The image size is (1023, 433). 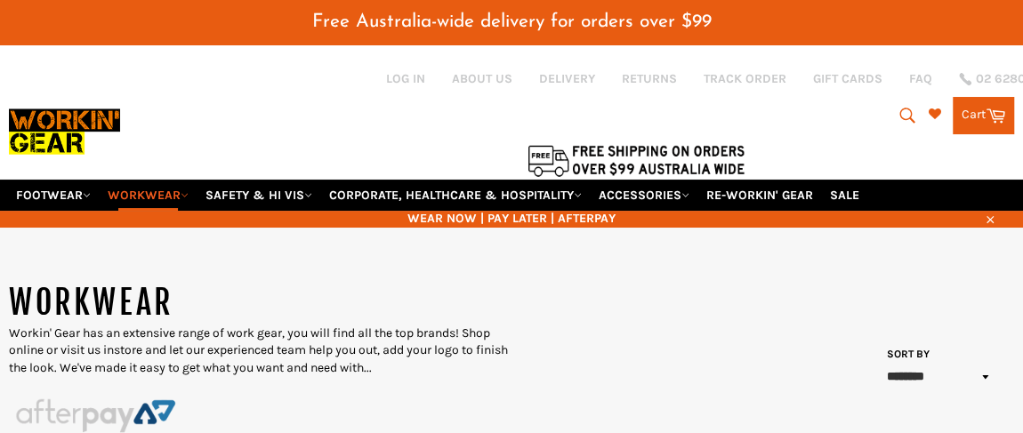 What do you see at coordinates (482, 78) in the screenshot?
I see `a: ABOUT US` at bounding box center [482, 78].